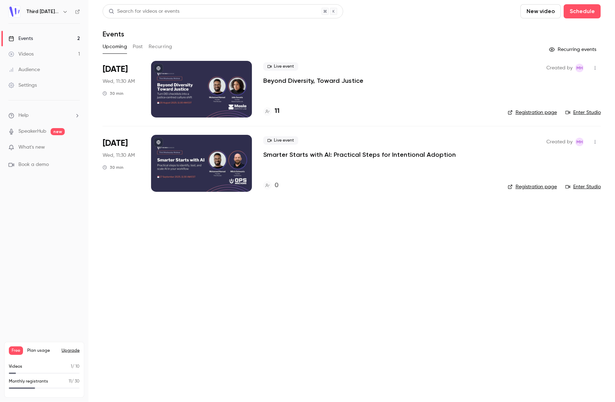 This screenshot has width=615, height=402. Describe the element at coordinates (359, 155) in the screenshot. I see `p: Smarter Starts with AI: Practical Steps for Intentional Adoption` at that location.